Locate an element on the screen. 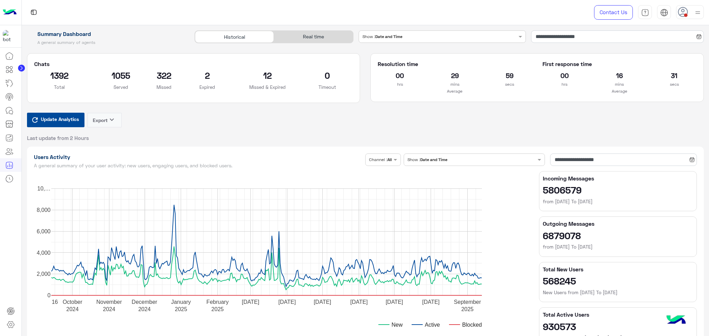  text: New is located at coordinates (397, 325).